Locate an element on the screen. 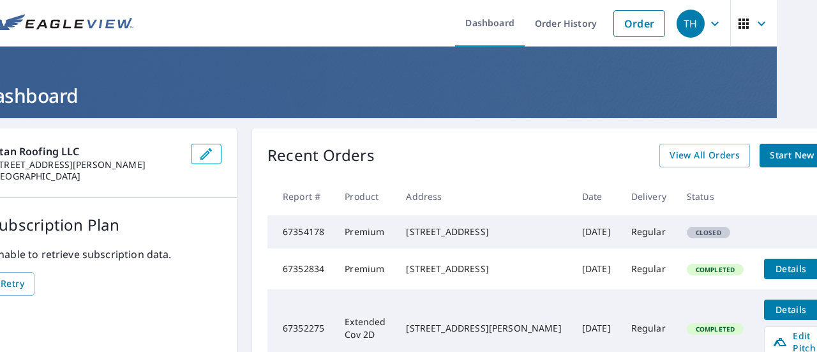  th: Delivery is located at coordinates (649, 196).